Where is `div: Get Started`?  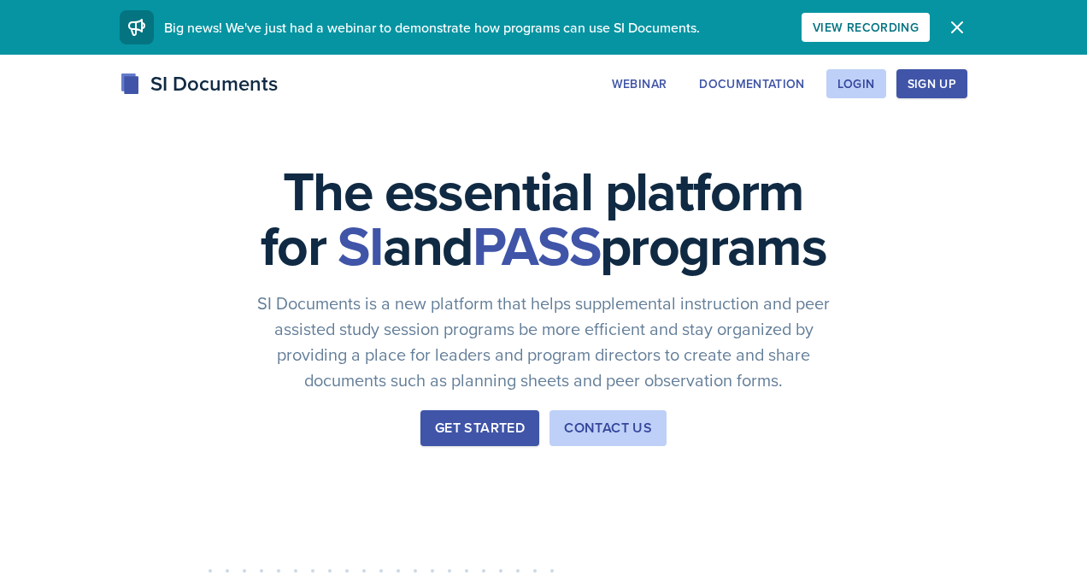 div: Get Started is located at coordinates (479, 428).